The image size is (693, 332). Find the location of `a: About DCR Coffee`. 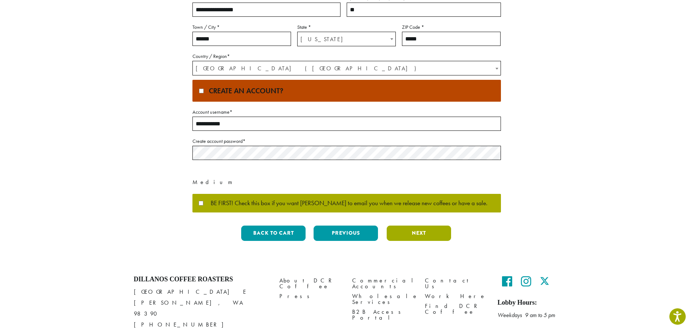

a: About DCR Coffee is located at coordinates (310, 283).